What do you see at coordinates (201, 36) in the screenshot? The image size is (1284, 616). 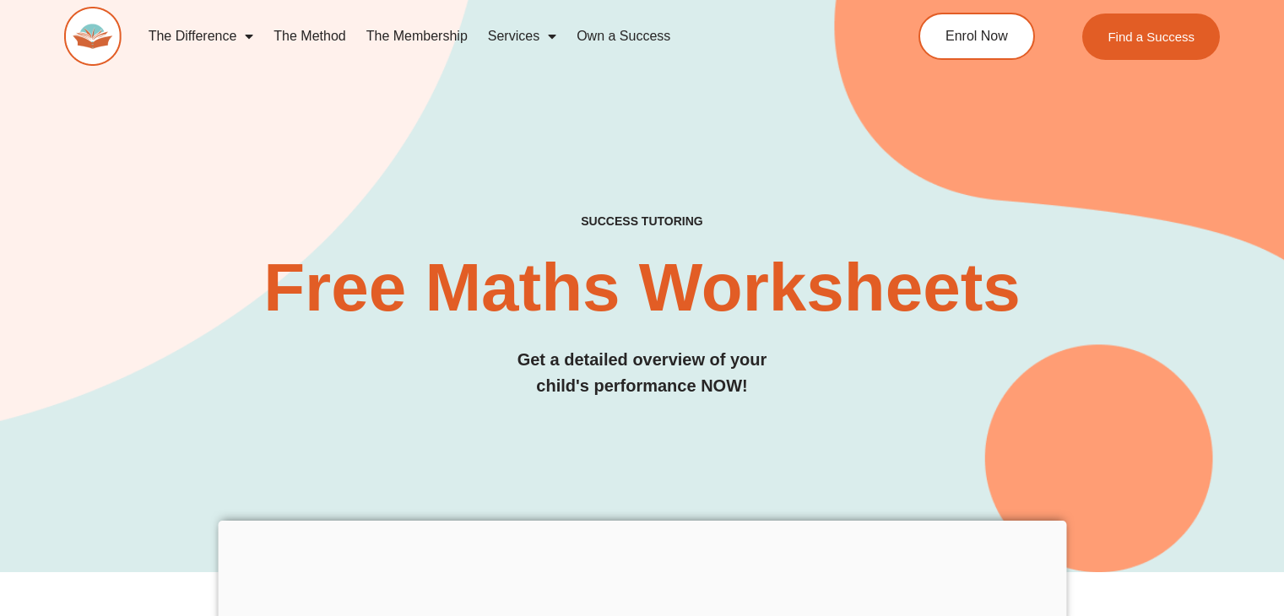 I see `a: The Difference` at bounding box center [201, 36].